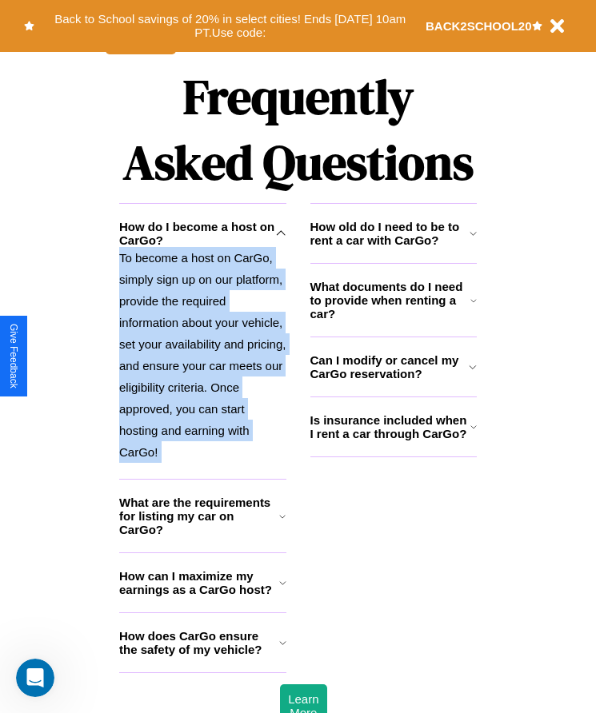  I want to click on div: Give Feedback, so click(14, 356).